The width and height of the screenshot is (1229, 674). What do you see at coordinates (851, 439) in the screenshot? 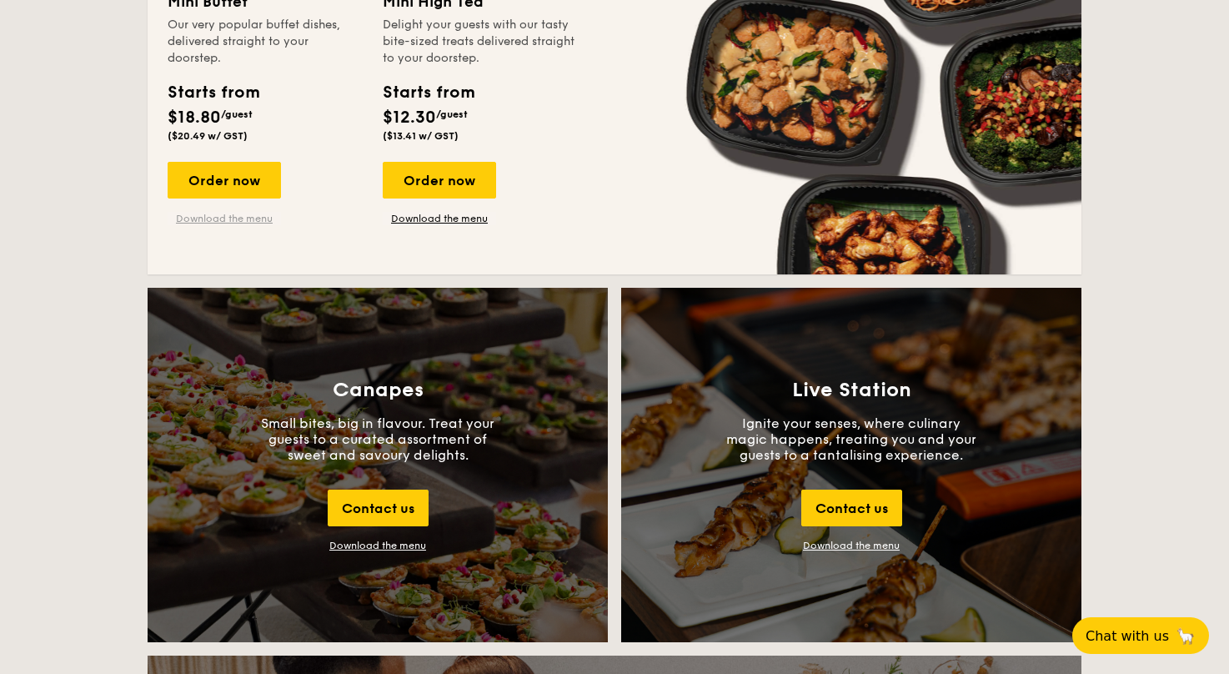
I see `p: Ignite your senses, where culinary magic happens, treating you and your guests to a tantalising e...` at bounding box center [851, 439].